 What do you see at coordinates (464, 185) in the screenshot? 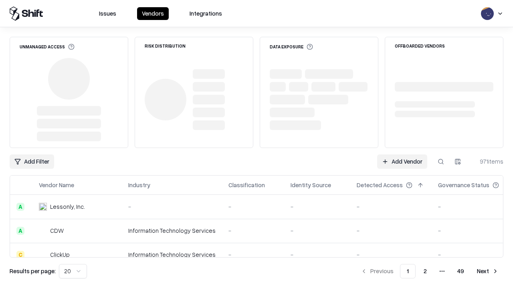
I see `div: Governance Status` at bounding box center [464, 185].